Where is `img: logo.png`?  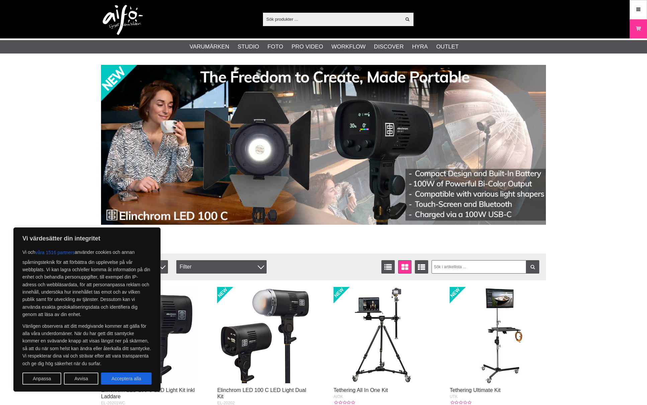
img: logo.png is located at coordinates (123, 20).